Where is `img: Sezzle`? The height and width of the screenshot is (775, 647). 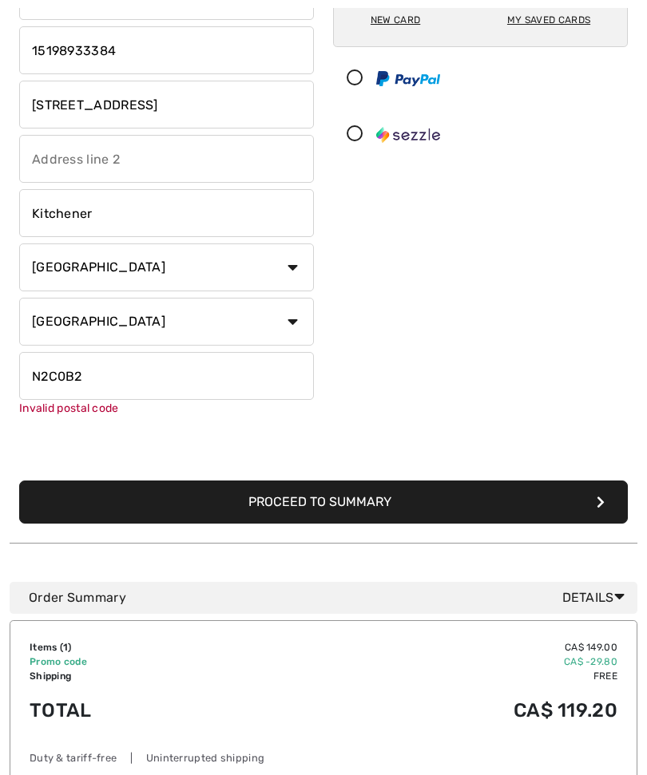 img: Sezzle is located at coordinates (408, 135).